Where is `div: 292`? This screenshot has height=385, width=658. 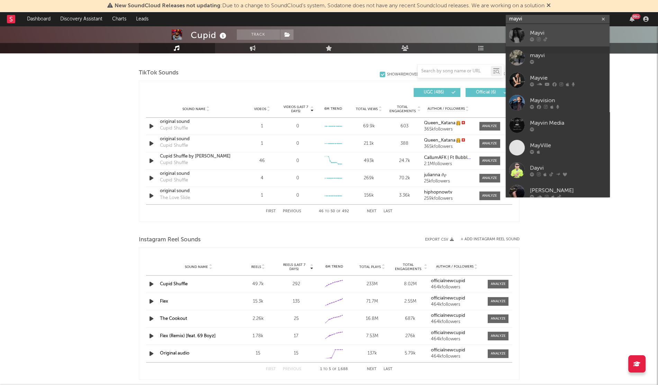 div: 292 is located at coordinates (296, 284).